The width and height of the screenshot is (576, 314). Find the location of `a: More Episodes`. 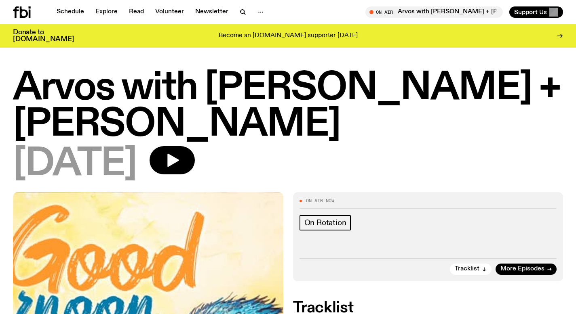

a: More Episodes is located at coordinates (525, 269).